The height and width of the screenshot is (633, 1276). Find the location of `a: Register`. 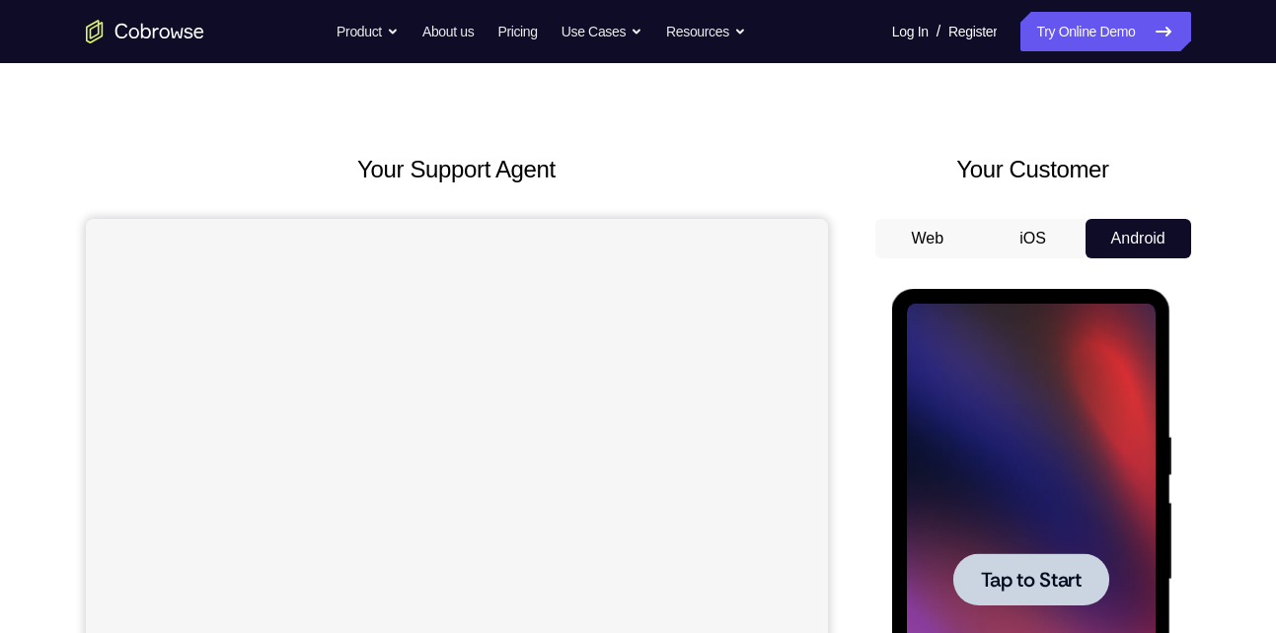

a: Register is located at coordinates (972, 32).